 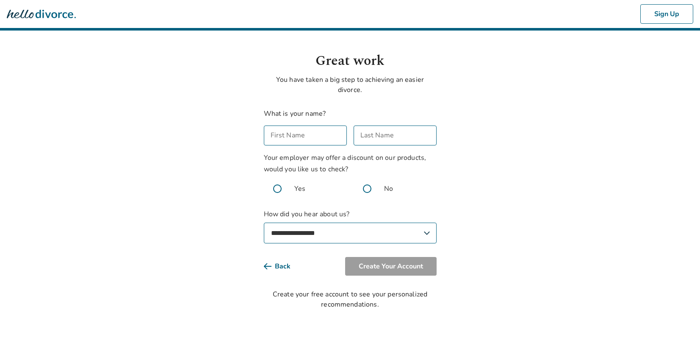 I want to click on span: Yes, so click(x=300, y=188).